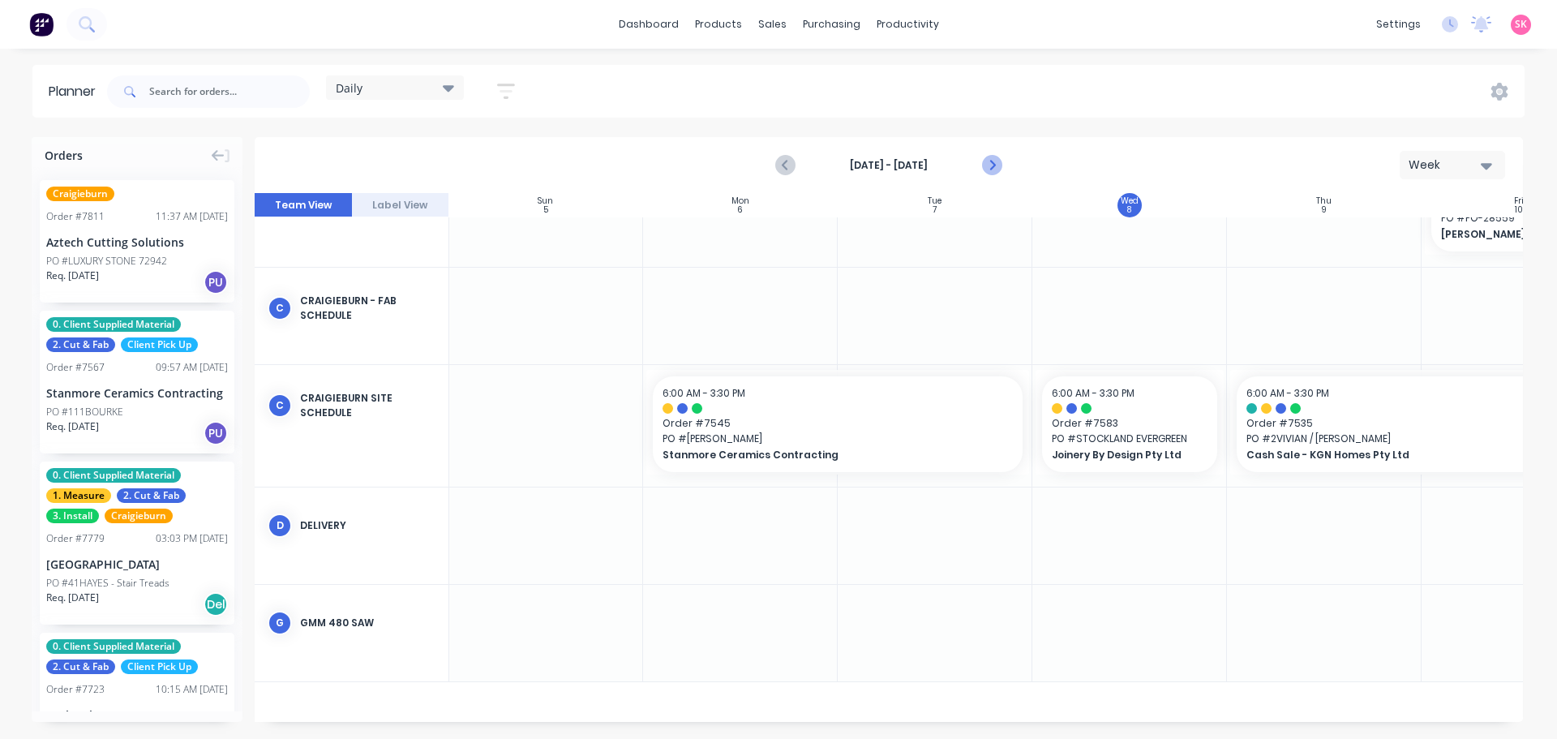 This screenshot has width=1557, height=739. What do you see at coordinates (1519, 201) in the screenshot?
I see `div: Fri` at bounding box center [1519, 201].